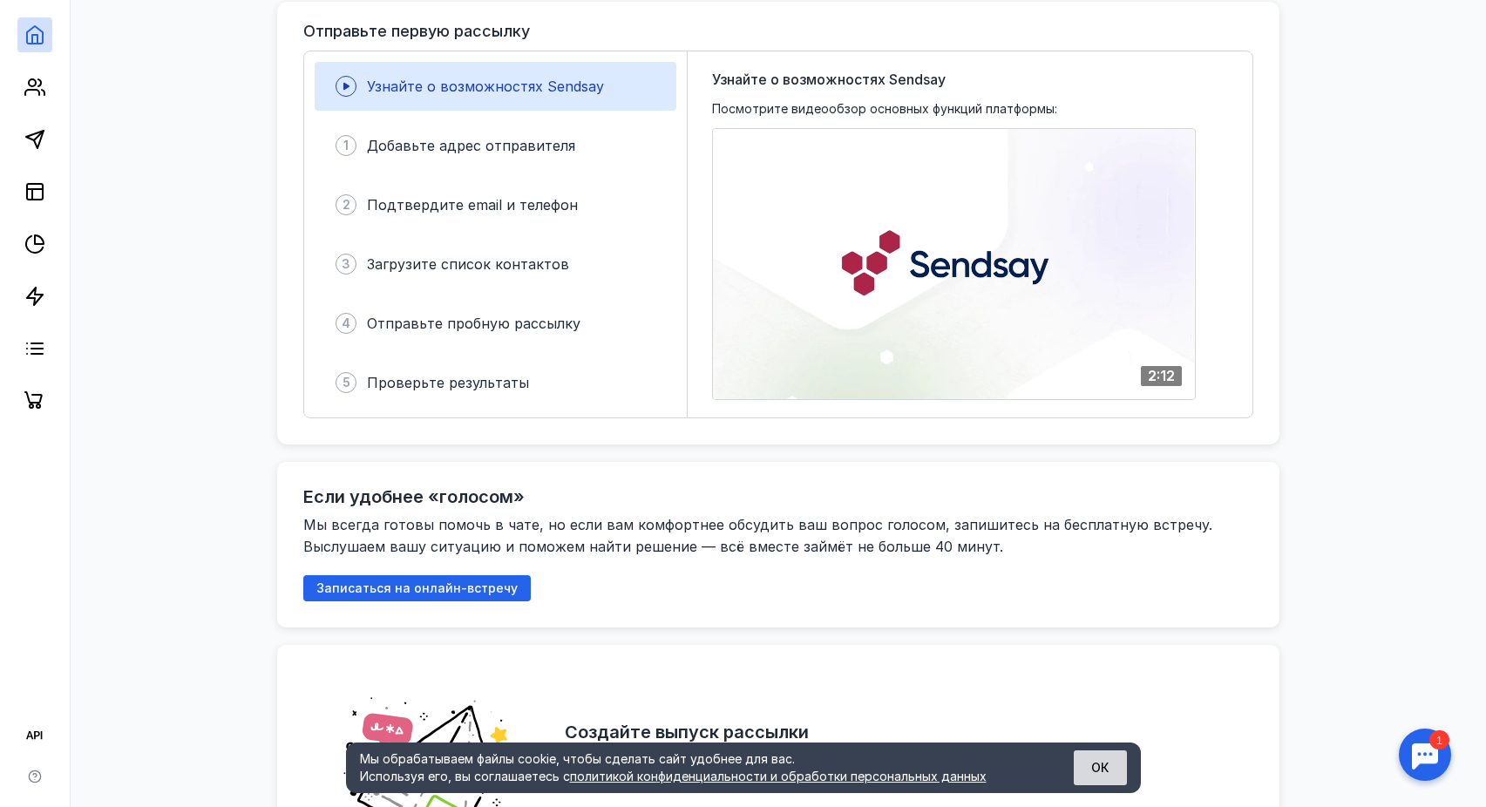 The image size is (1486, 807). What do you see at coordinates (448, 383) in the screenshot?
I see `span: Проверьте результаты` at bounding box center [448, 383].